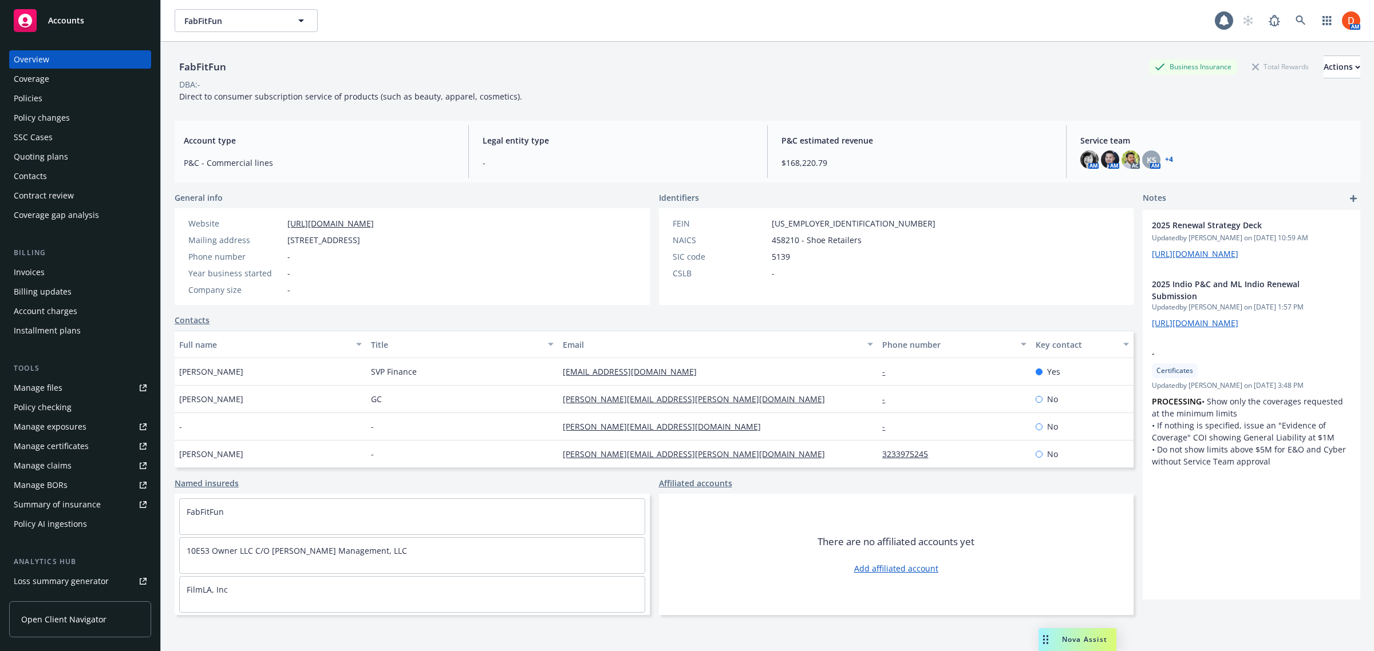 This screenshot has width=1374, height=651. What do you see at coordinates (80, 505) in the screenshot?
I see `a: Summary of insurance` at bounding box center [80, 505].